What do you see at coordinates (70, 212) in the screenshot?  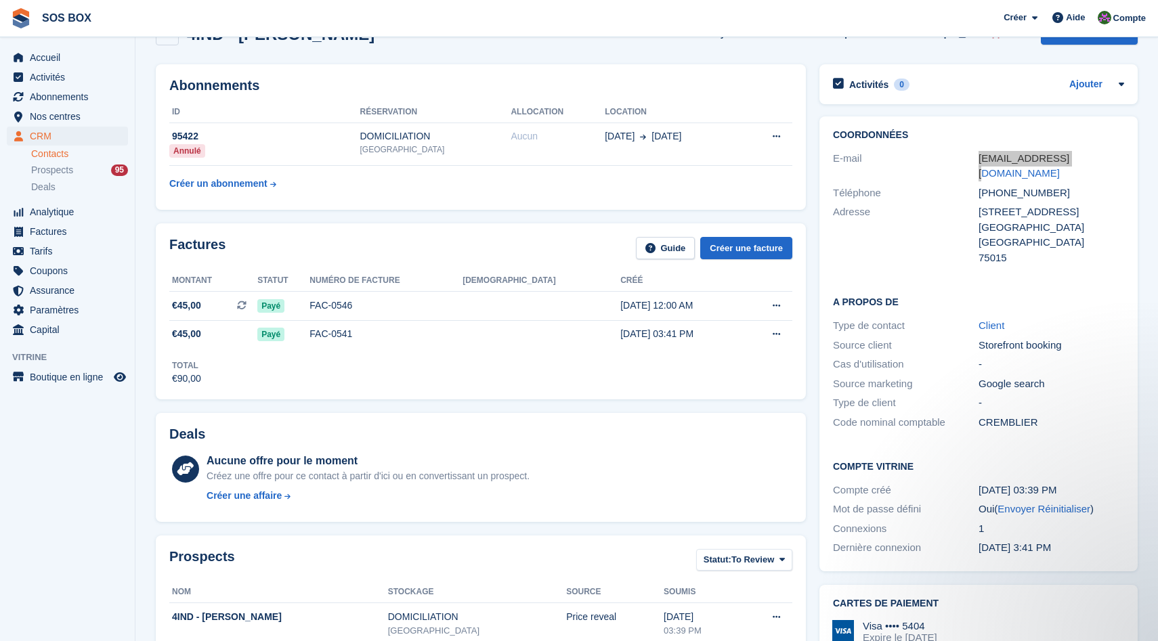 I see `span: Analytique` at bounding box center [70, 212].